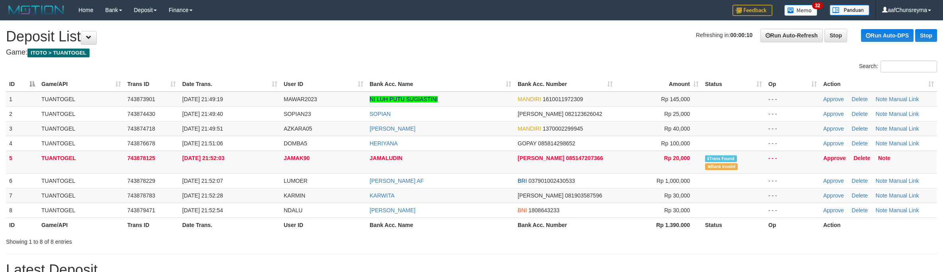 This screenshot has width=943, height=272. Describe the element at coordinates (441, 225) in the screenshot. I see `th: Bank Acc. Name` at that location.